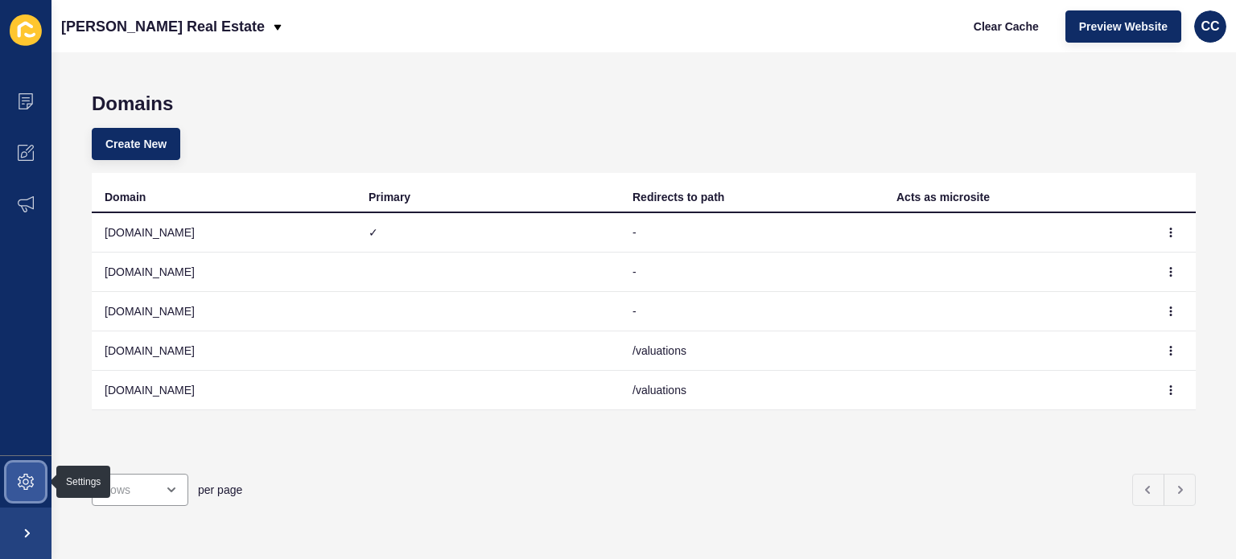  Describe the element at coordinates (678, 197) in the screenshot. I see `div: Redirects to path` at that location.